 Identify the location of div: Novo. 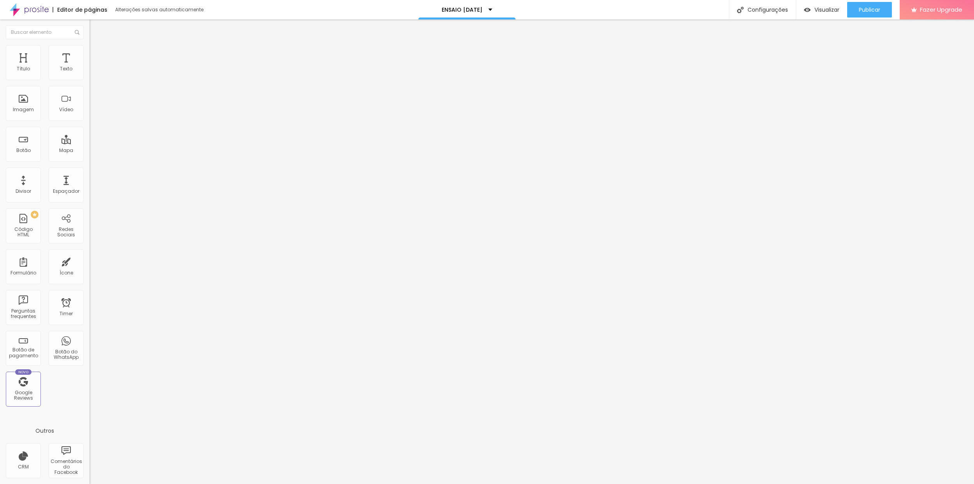
(23, 372).